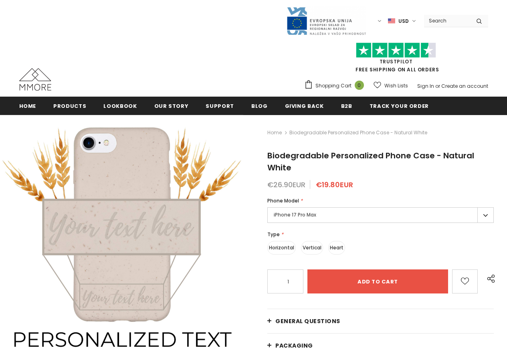 This screenshot has width=507, height=350. What do you see at coordinates (28, 106) in the screenshot?
I see `span: Home` at bounding box center [28, 106].